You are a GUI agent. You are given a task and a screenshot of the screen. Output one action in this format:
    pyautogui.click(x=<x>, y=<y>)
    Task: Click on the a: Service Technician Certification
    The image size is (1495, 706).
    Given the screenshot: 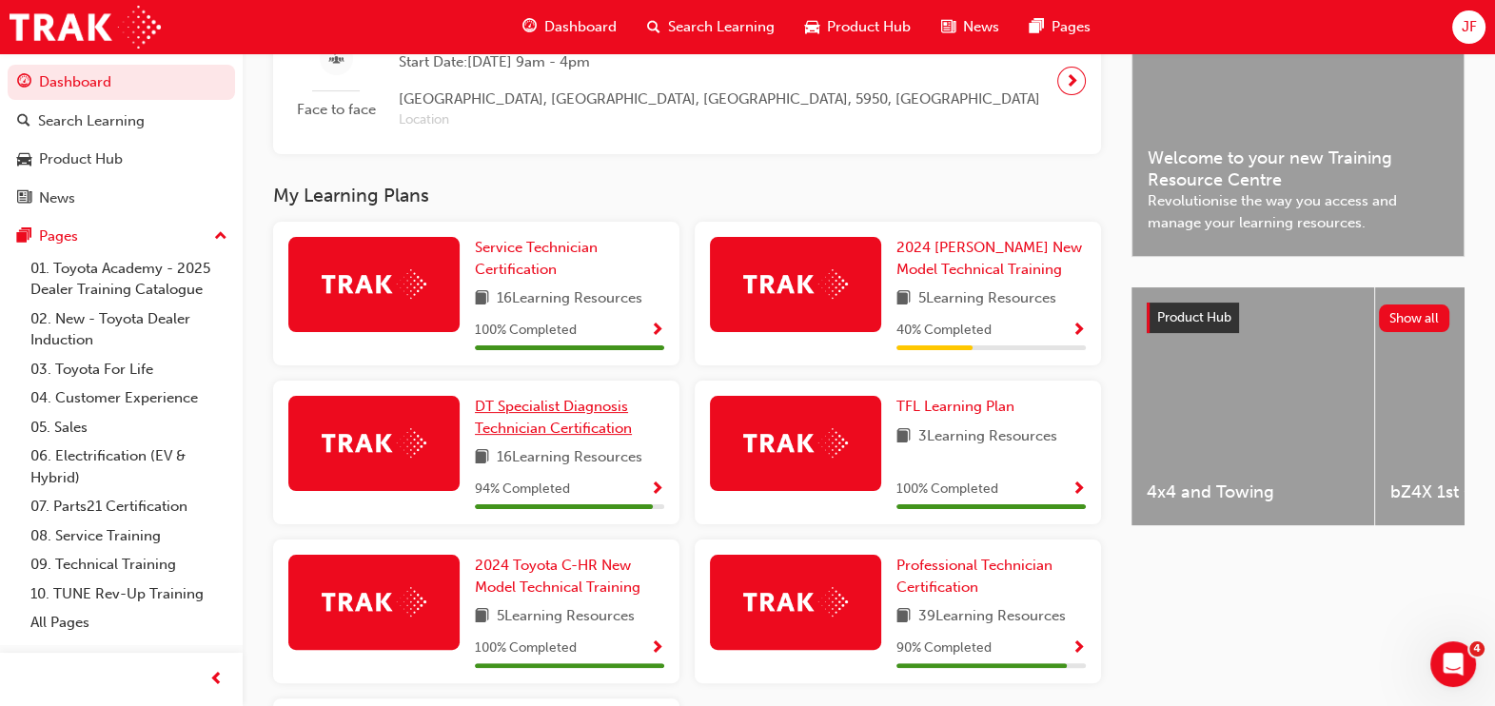 What is the action you would take?
    pyautogui.click(x=569, y=258)
    